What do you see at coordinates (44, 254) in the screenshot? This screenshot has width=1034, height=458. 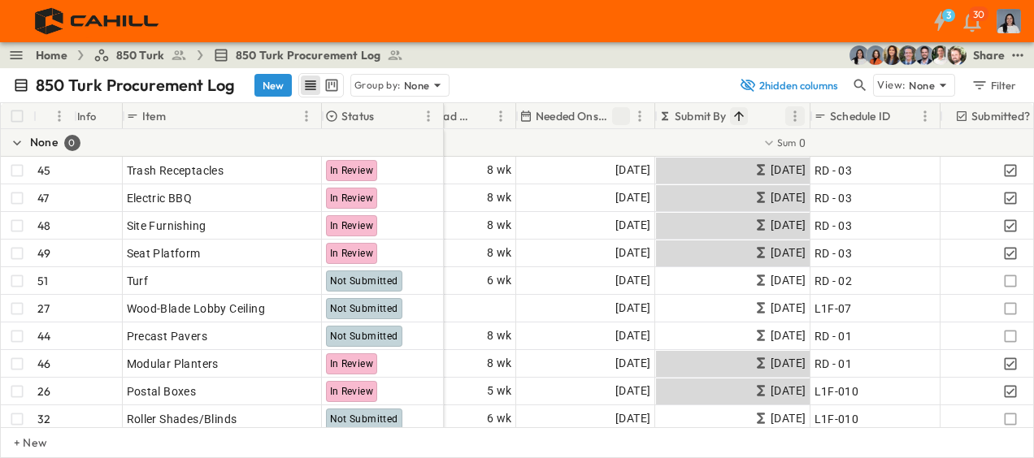 I see `p: 49` at bounding box center [44, 254].